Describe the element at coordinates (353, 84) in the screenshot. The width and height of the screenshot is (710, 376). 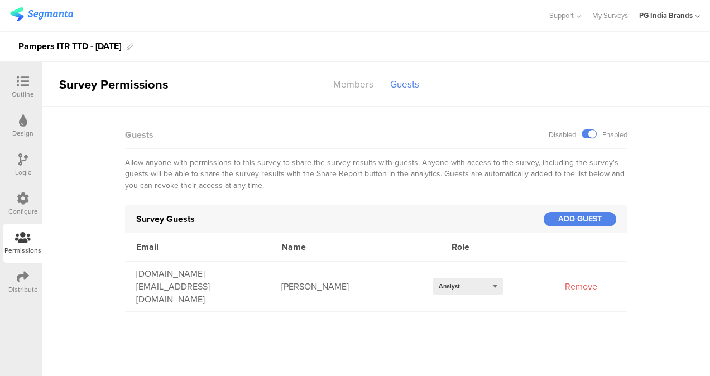
I see `div: Members` at that location.